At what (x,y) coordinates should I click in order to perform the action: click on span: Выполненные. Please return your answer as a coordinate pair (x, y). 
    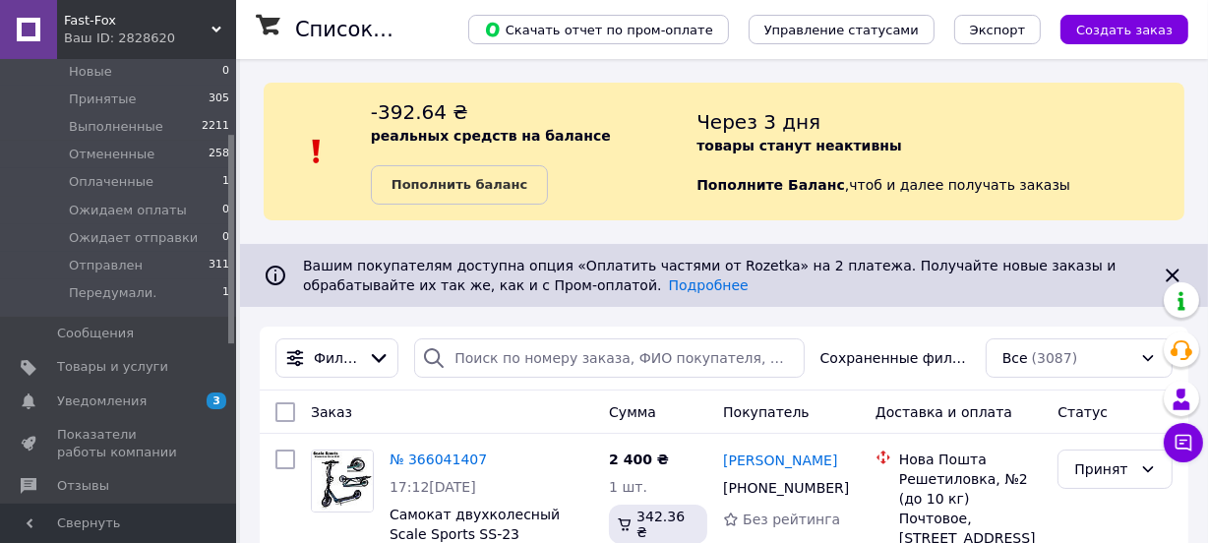
    Looking at the image, I should click on (116, 127).